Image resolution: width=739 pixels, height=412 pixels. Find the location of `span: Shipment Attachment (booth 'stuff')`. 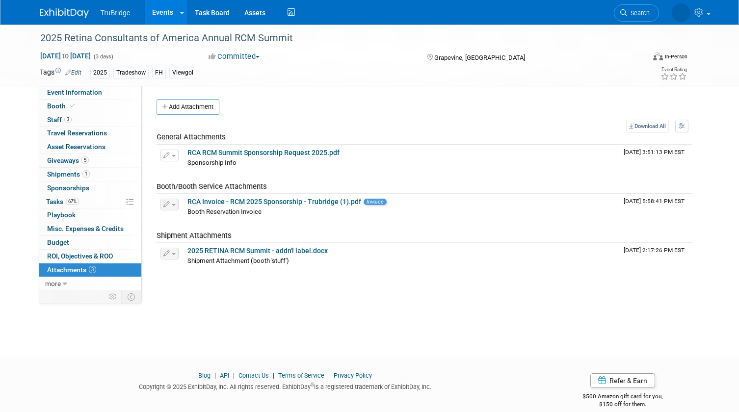

span: Shipment Attachment (booth 'stuff') is located at coordinates (238, 260).